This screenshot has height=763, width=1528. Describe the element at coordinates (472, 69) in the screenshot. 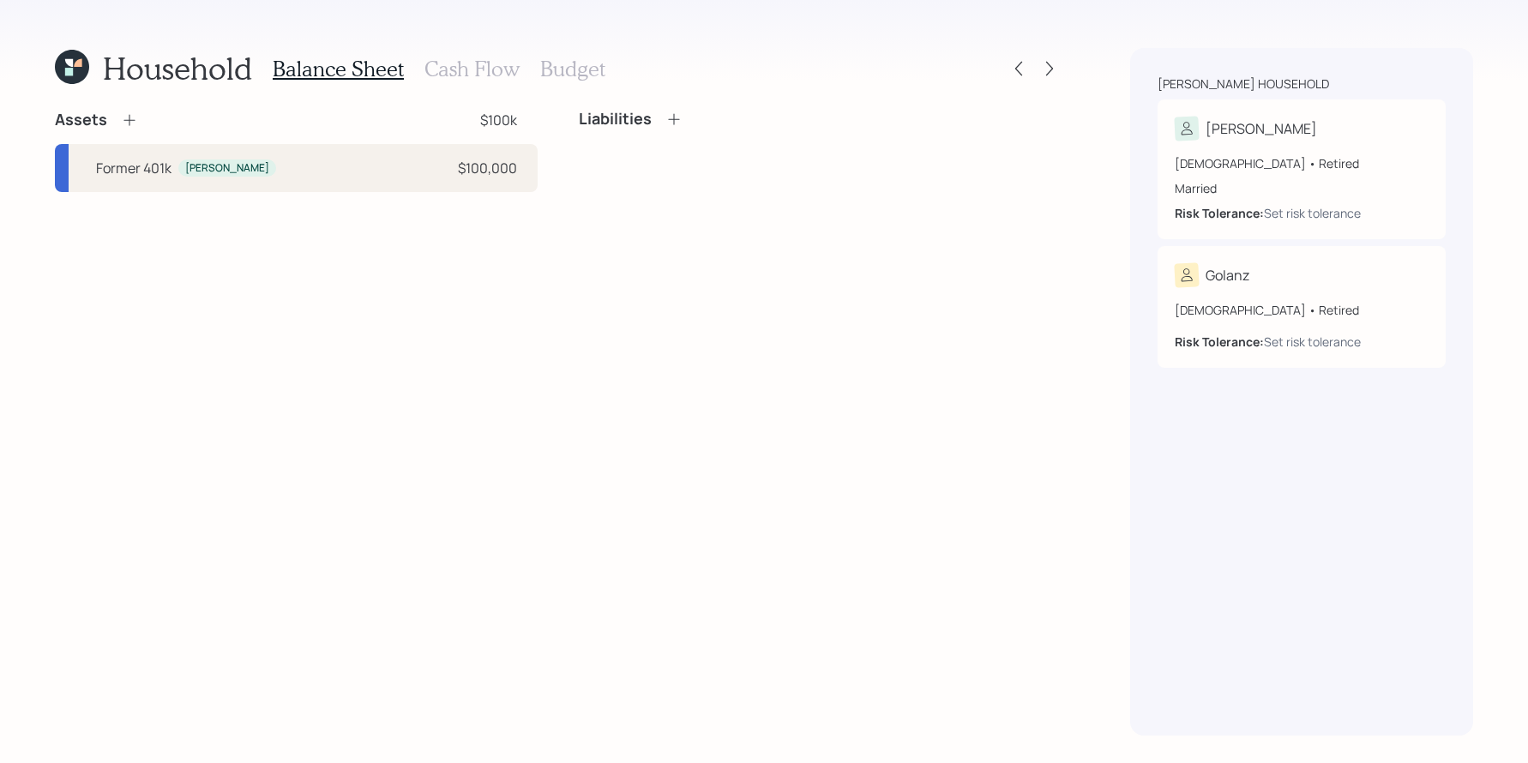

I see `h3: Cash Flow` at that location.